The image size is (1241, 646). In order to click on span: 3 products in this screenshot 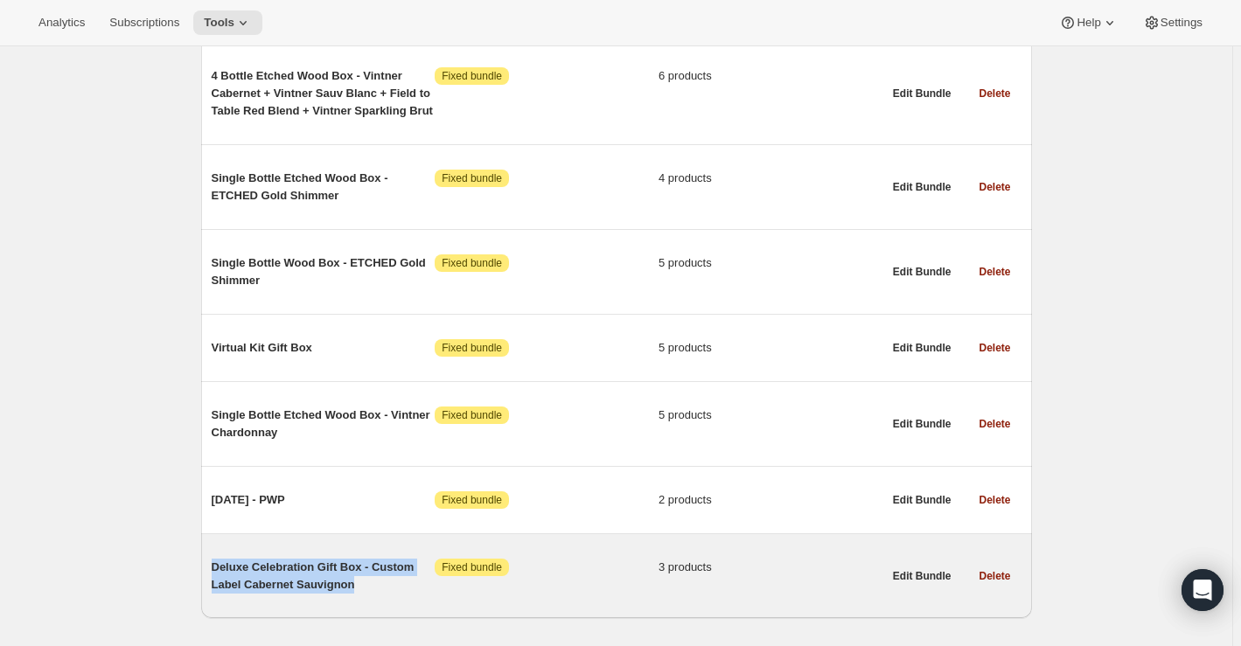, I will do `click(771, 568)`.